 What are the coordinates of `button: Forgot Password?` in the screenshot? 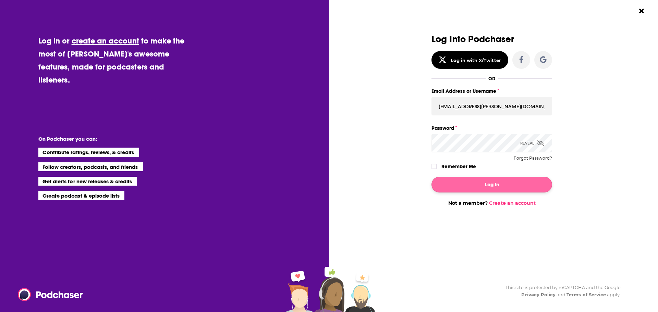 It's located at (533, 158).